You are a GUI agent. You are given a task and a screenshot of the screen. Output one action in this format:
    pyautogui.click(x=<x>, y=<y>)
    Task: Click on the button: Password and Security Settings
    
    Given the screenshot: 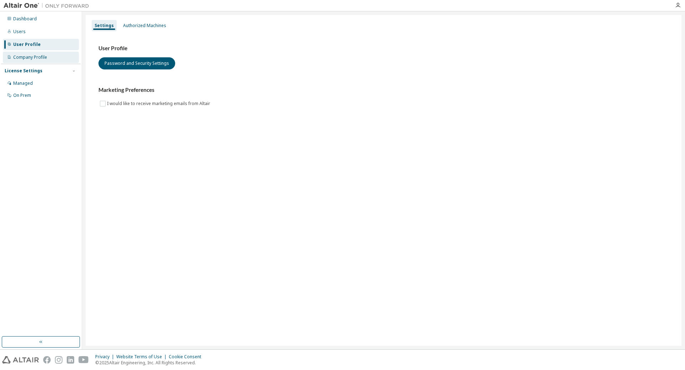 What is the action you would take?
    pyautogui.click(x=137, y=63)
    